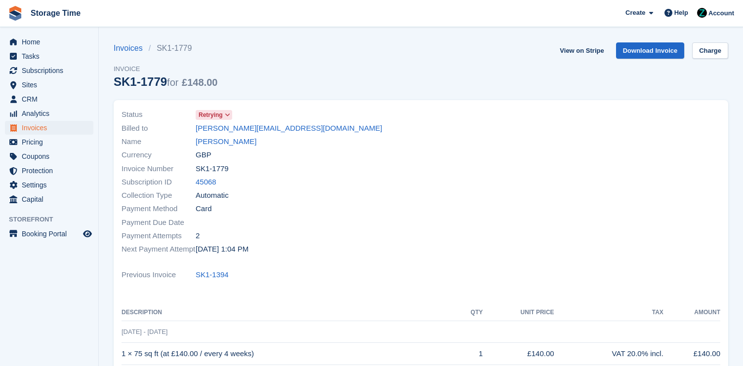  What do you see at coordinates (51, 234) in the screenshot?
I see `span: Booking Portal` at bounding box center [51, 234].